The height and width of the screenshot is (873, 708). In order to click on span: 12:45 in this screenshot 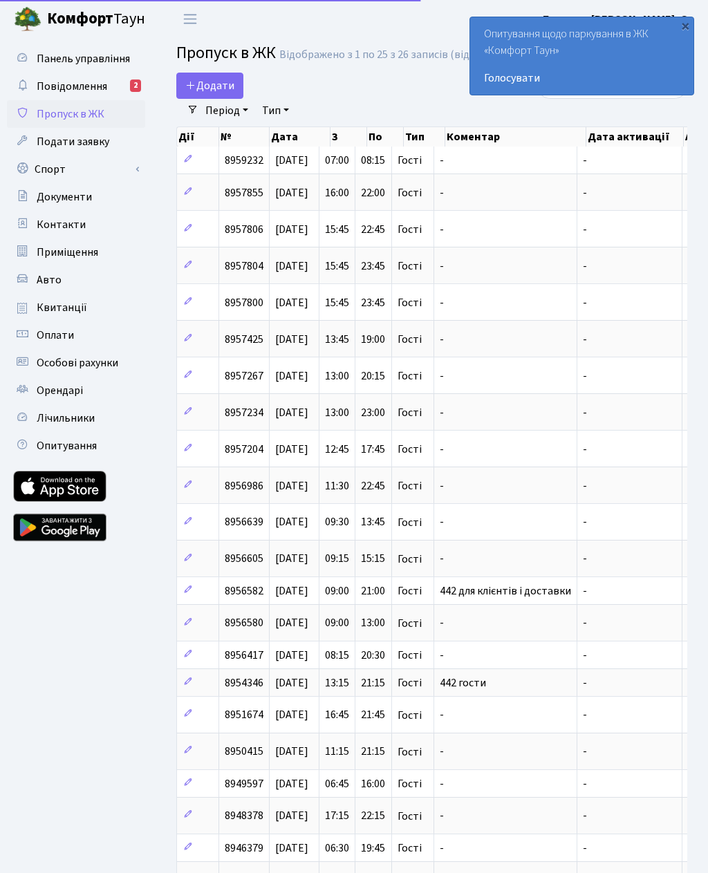, I will do `click(337, 450)`.